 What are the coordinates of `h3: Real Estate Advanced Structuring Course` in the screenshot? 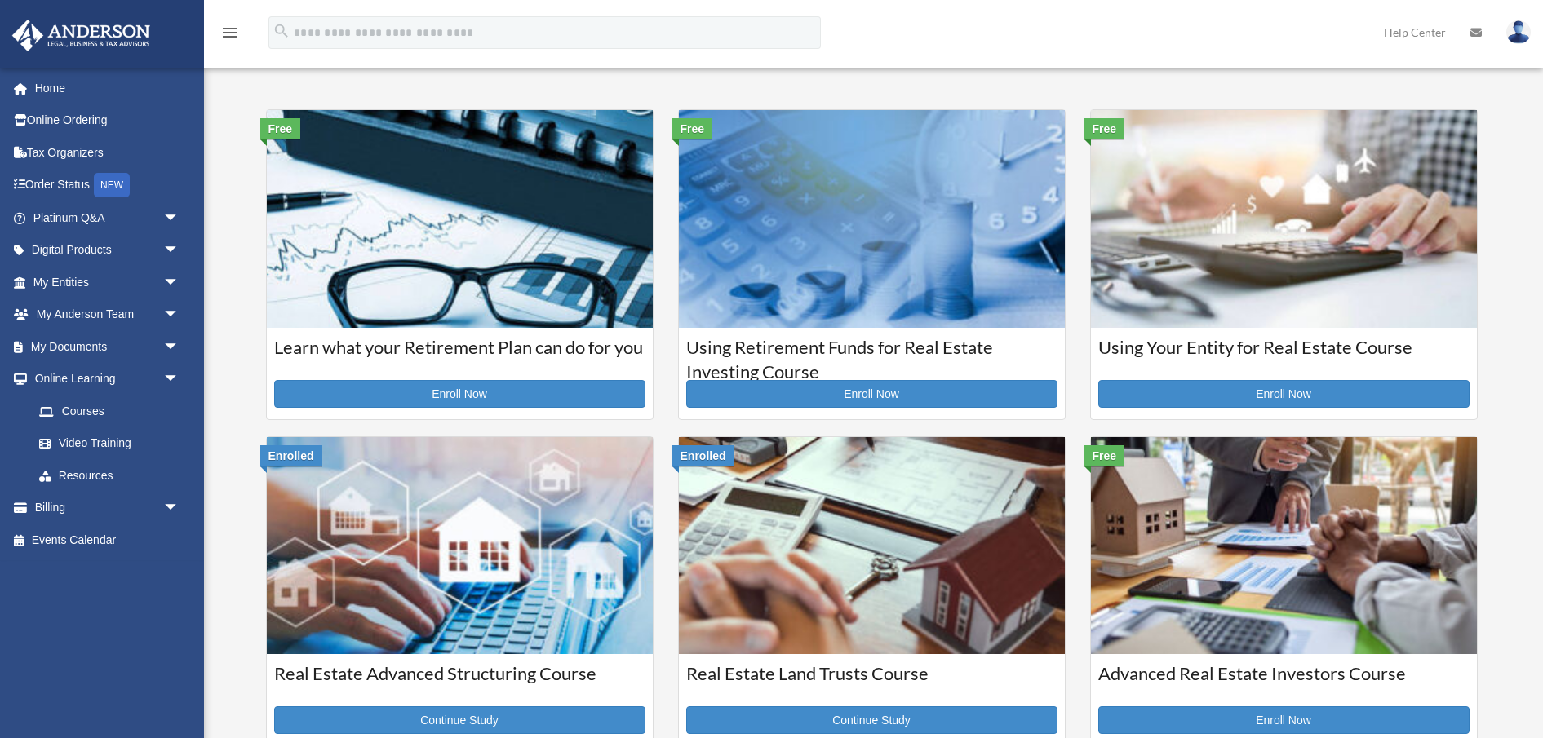 It's located at (459, 682).